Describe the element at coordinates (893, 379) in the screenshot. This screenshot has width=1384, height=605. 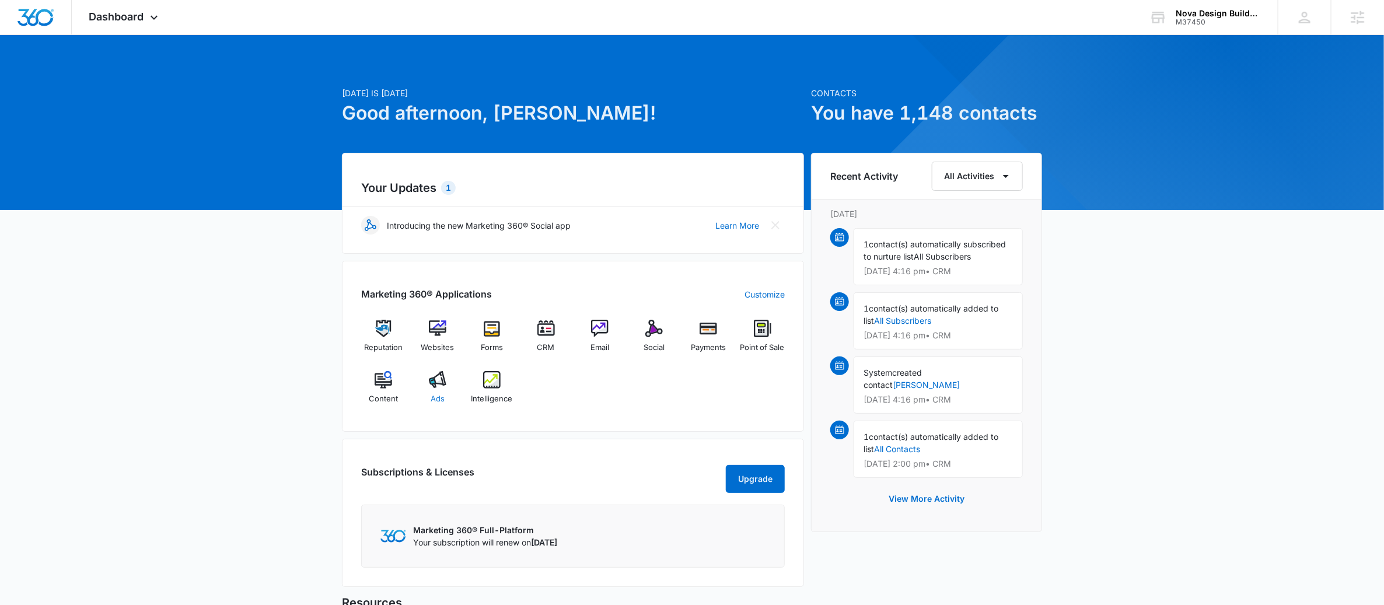
I see `span: created contact` at that location.